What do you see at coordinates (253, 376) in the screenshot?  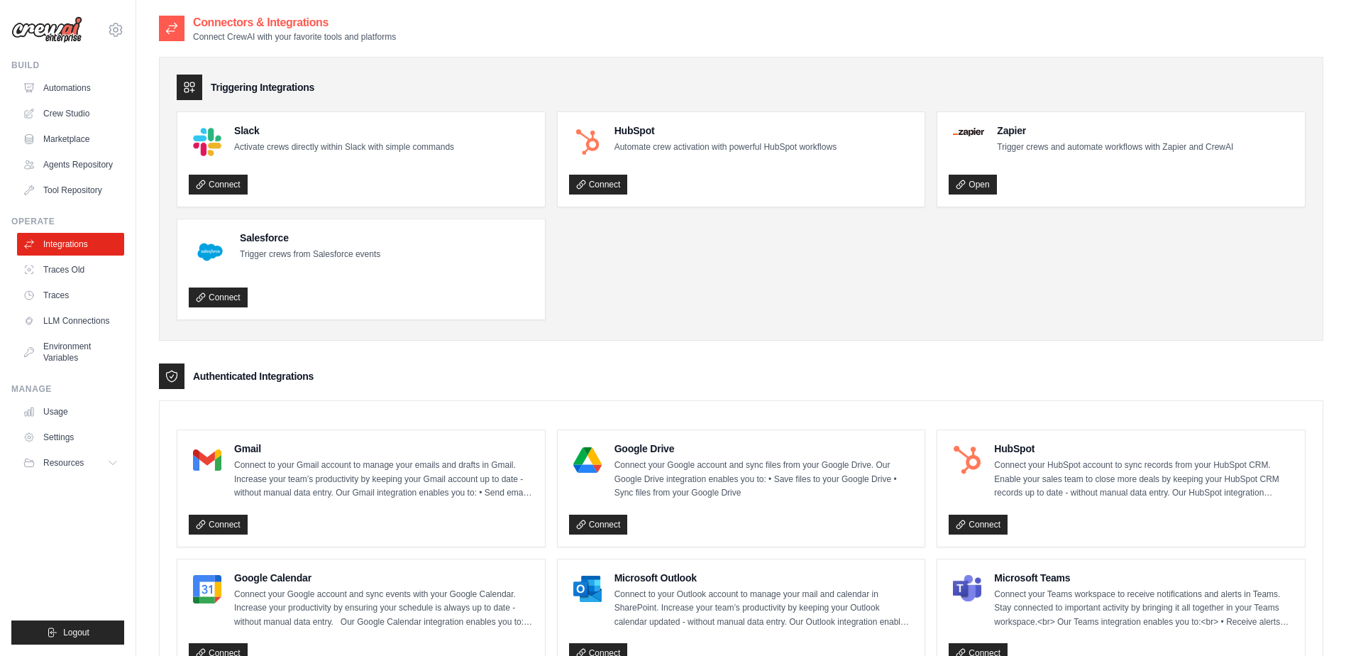 I see `h3: Authenticated Integrations` at bounding box center [253, 376].